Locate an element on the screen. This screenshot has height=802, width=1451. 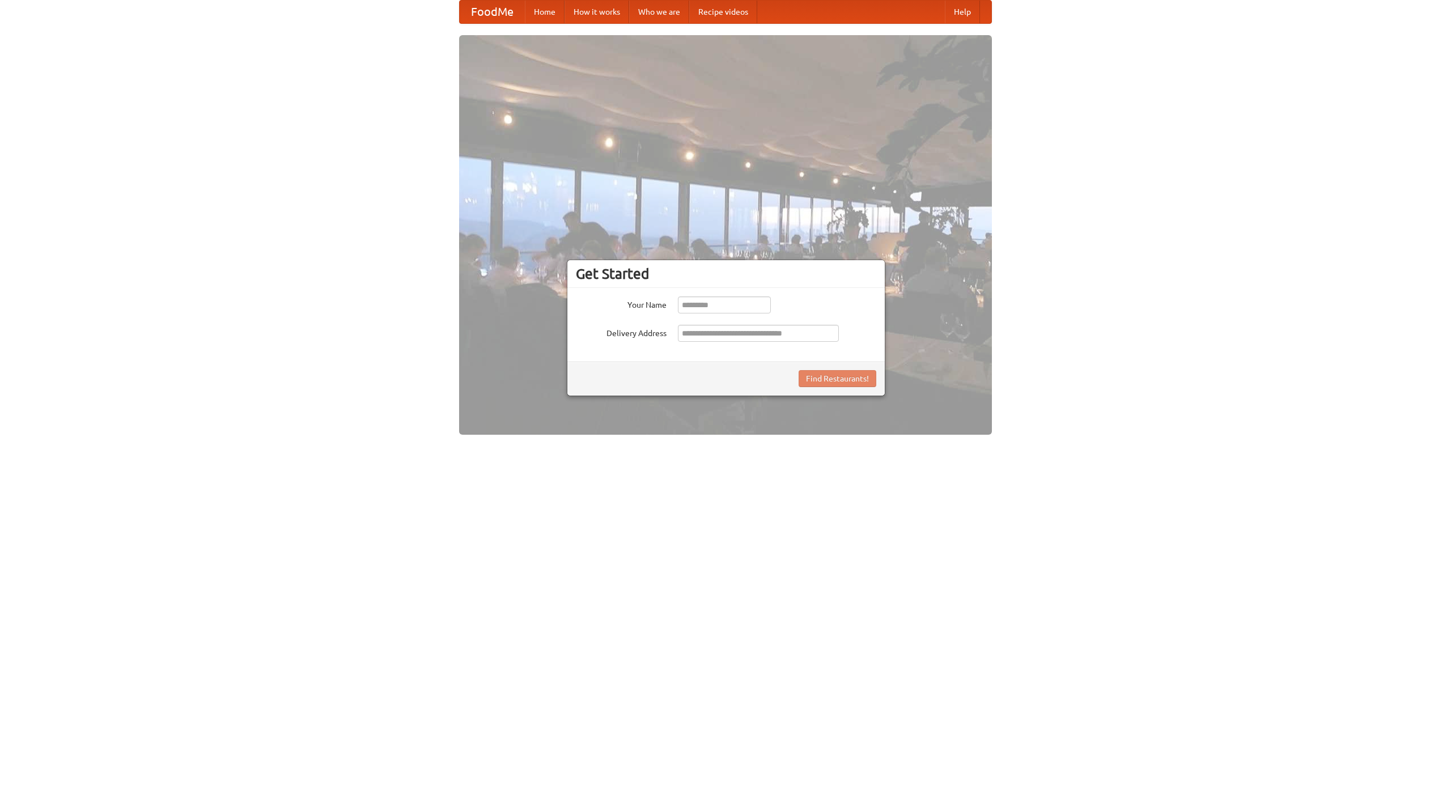
h3: Get Started is located at coordinates (726, 274).